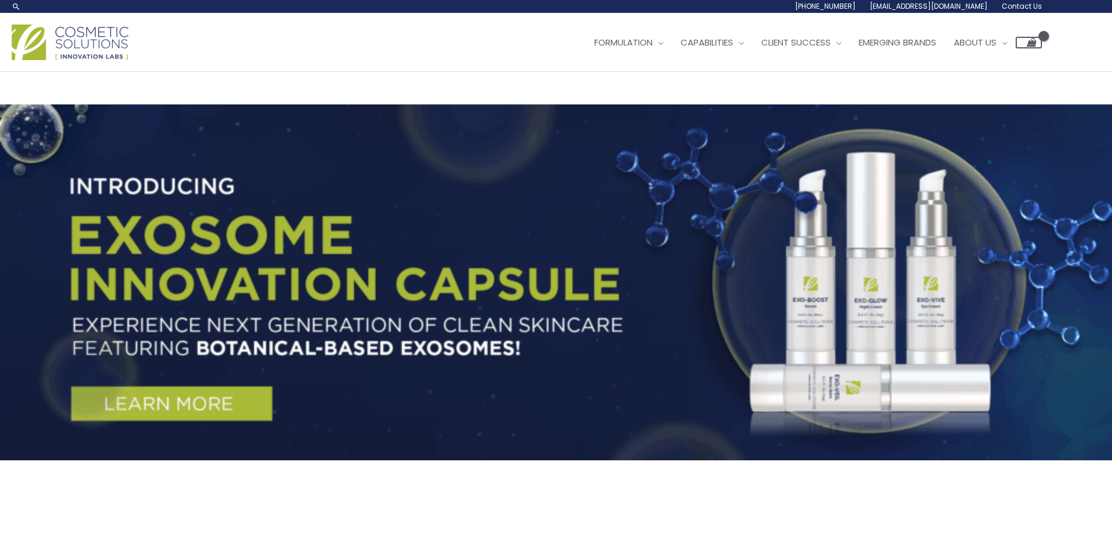 Image resolution: width=1112 pixels, height=556 pixels. What do you see at coordinates (809, 43) in the screenshot?
I see `nav: Site Navigation` at bounding box center [809, 43].